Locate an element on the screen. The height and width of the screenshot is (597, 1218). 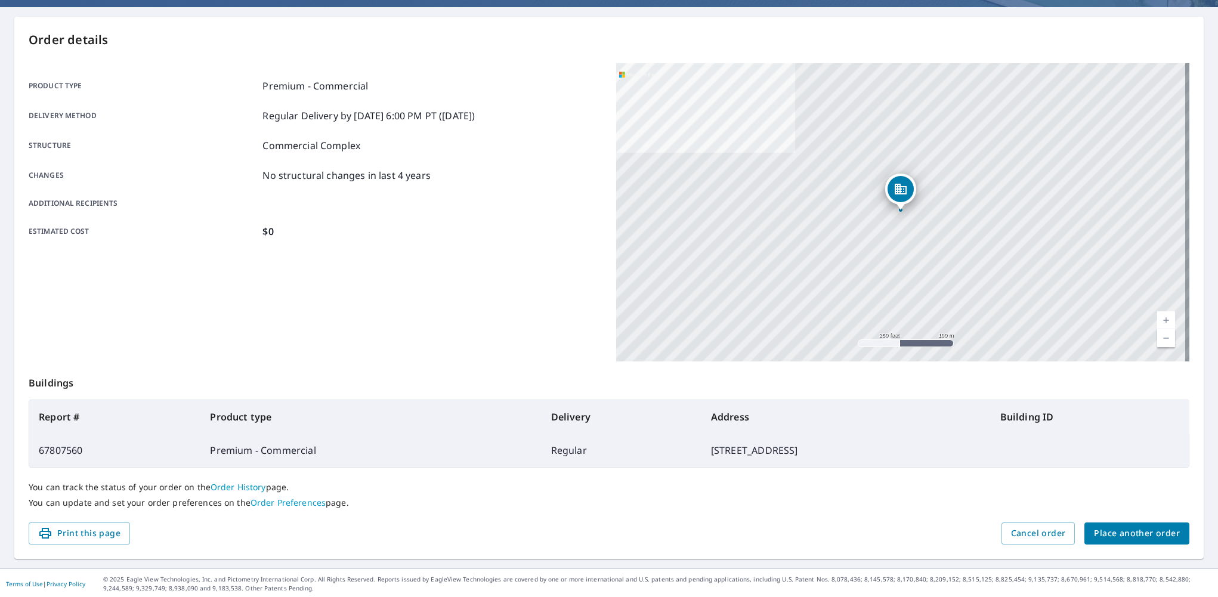
th: Delivery is located at coordinates (622, 417).